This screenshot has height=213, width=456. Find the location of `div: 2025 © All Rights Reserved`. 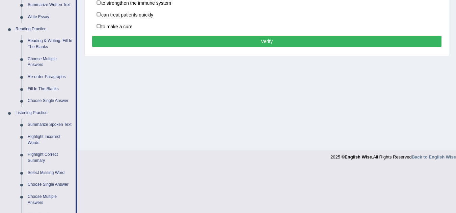

div: 2025 © All Rights Reserved is located at coordinates (393, 155).